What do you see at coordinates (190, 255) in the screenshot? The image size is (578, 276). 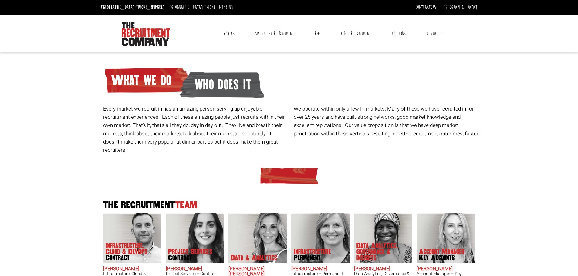 I see `p: Project Services` at bounding box center [190, 255].